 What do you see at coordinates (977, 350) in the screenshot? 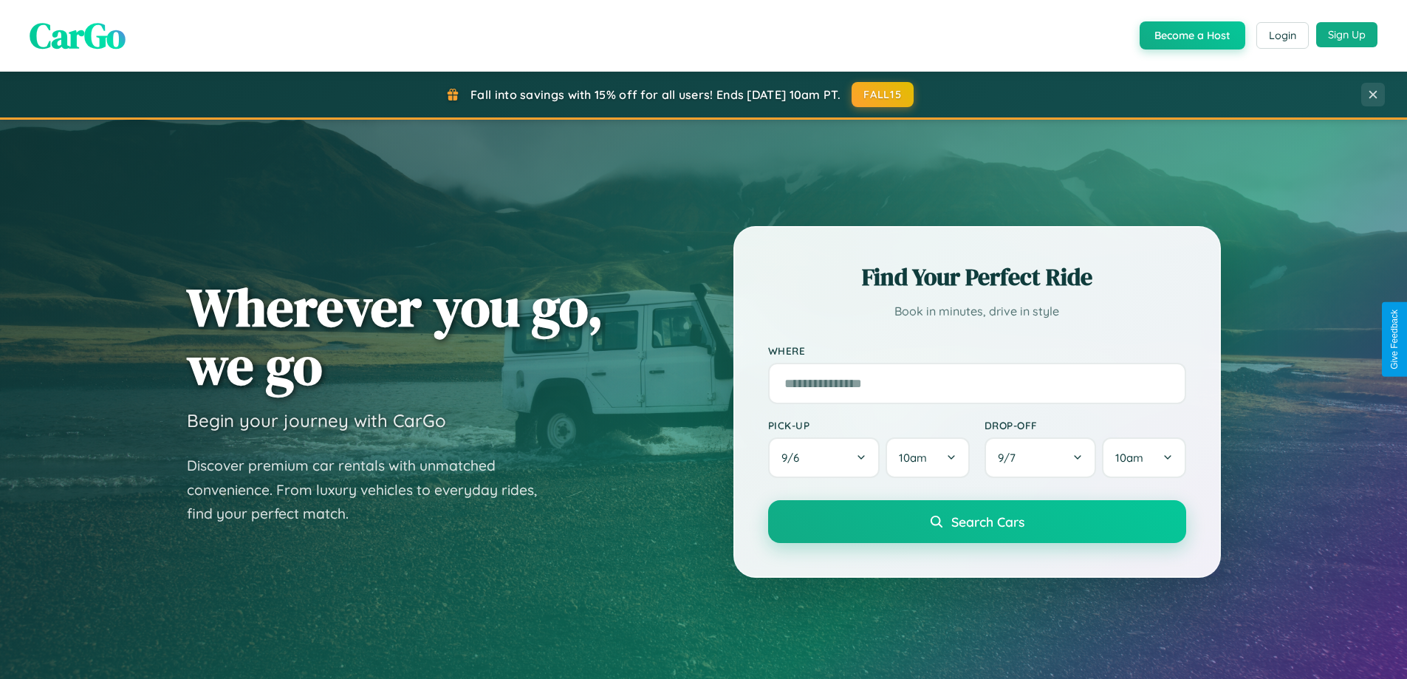
I see `label: Where` at bounding box center [977, 350].